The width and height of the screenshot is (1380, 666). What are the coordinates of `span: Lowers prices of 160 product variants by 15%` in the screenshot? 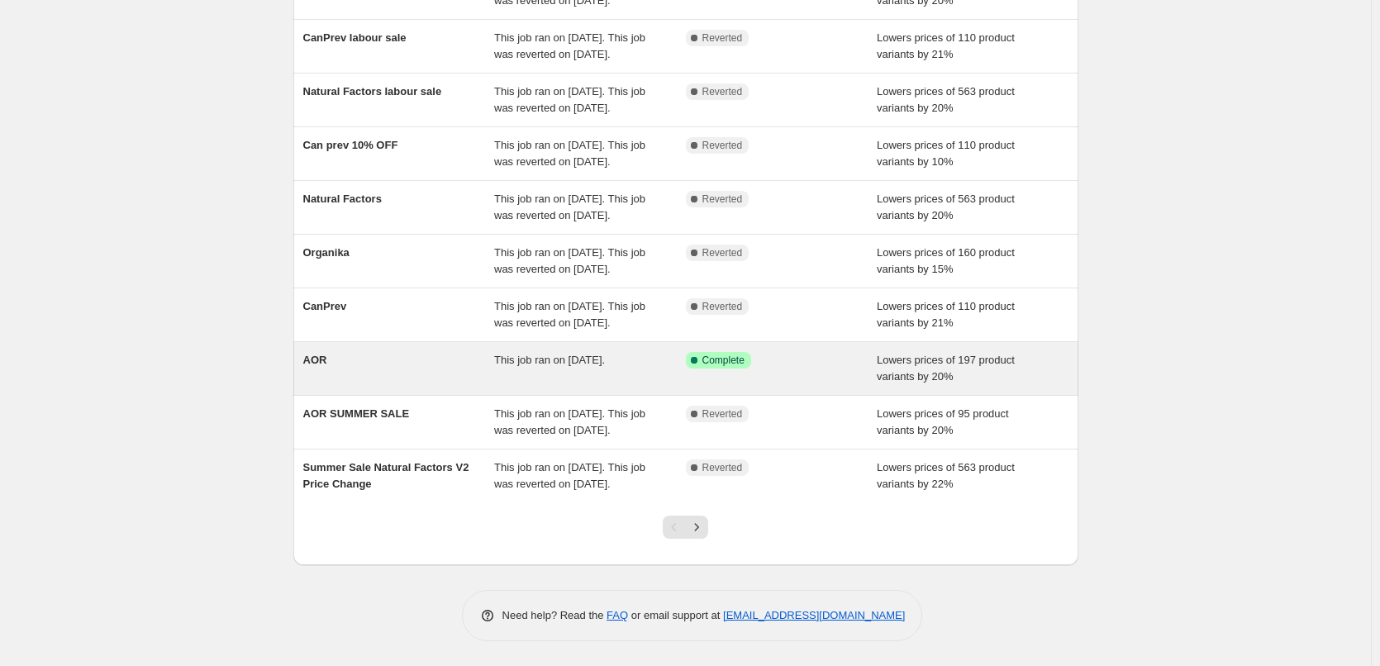 It's located at (945, 260).